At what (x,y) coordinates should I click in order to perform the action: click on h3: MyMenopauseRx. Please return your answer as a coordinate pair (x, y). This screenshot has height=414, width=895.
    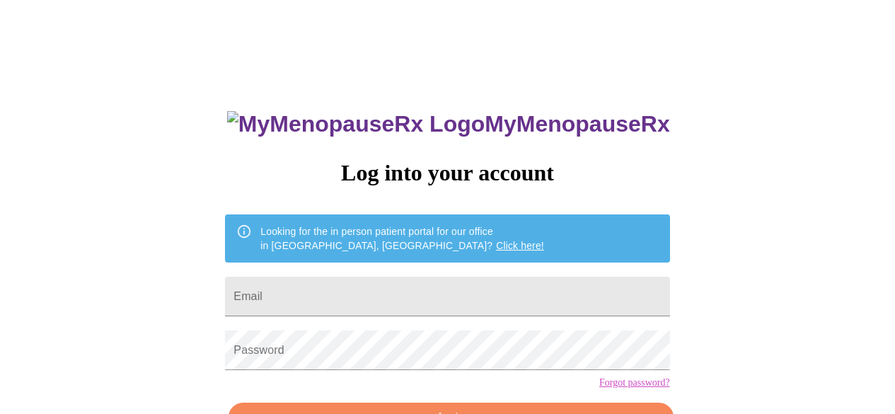
    Looking at the image, I should click on (448, 124).